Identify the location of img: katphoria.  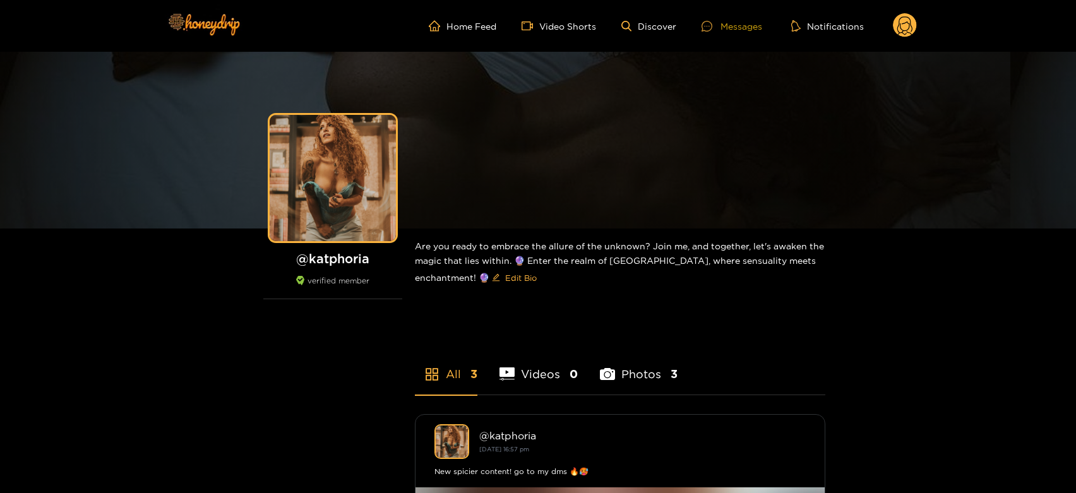
(451, 441).